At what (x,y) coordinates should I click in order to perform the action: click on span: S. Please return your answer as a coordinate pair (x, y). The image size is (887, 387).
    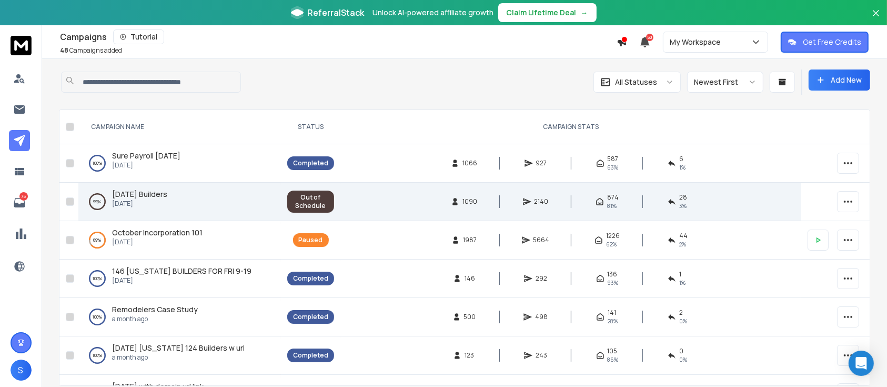
    Looking at the image, I should click on (21, 370).